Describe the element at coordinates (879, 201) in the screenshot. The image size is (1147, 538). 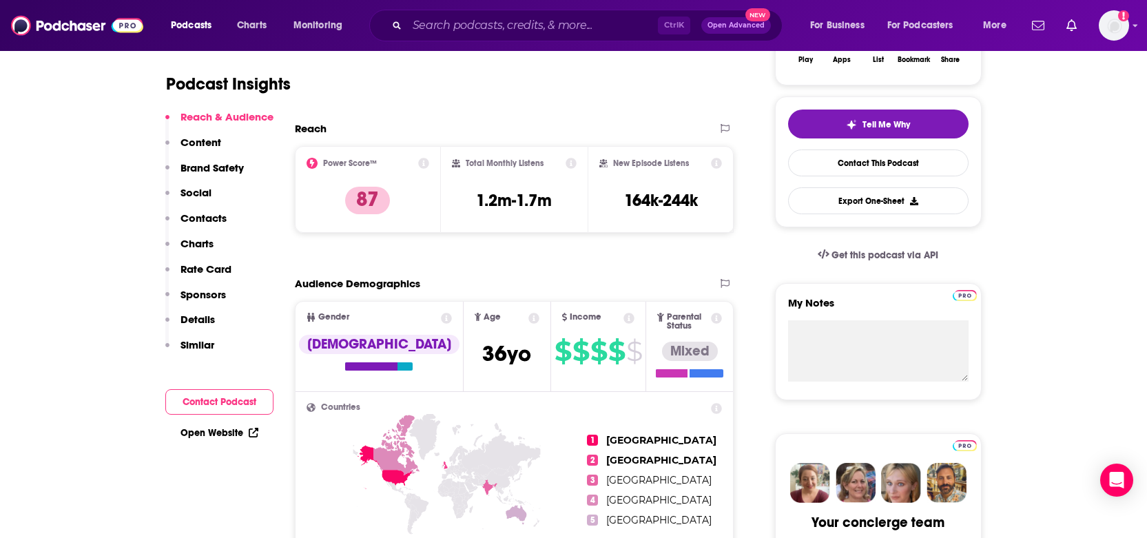
I see `button: Export One-Sheet` at that location.